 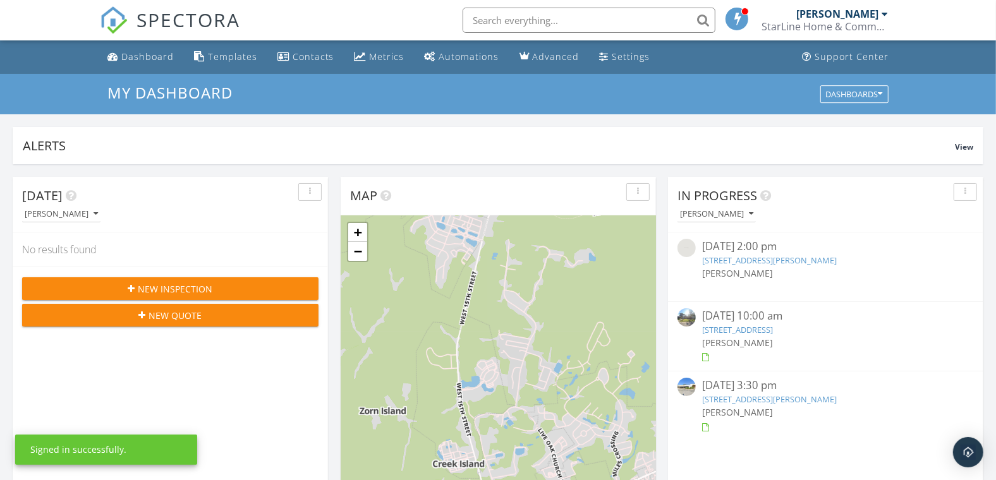 What do you see at coordinates (188, 20) in the screenshot?
I see `span: SPECTORA` at bounding box center [188, 20].